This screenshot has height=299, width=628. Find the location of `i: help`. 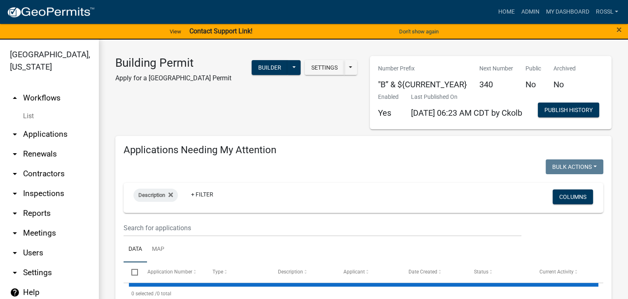

i: help is located at coordinates (15, 292).